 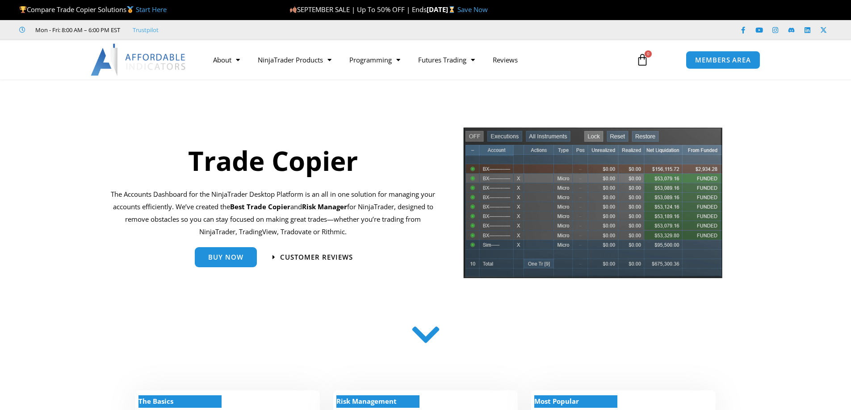 What do you see at coordinates (93, 9) in the screenshot?
I see `span: Compare Trade Copier Solutions` at bounding box center [93, 9].